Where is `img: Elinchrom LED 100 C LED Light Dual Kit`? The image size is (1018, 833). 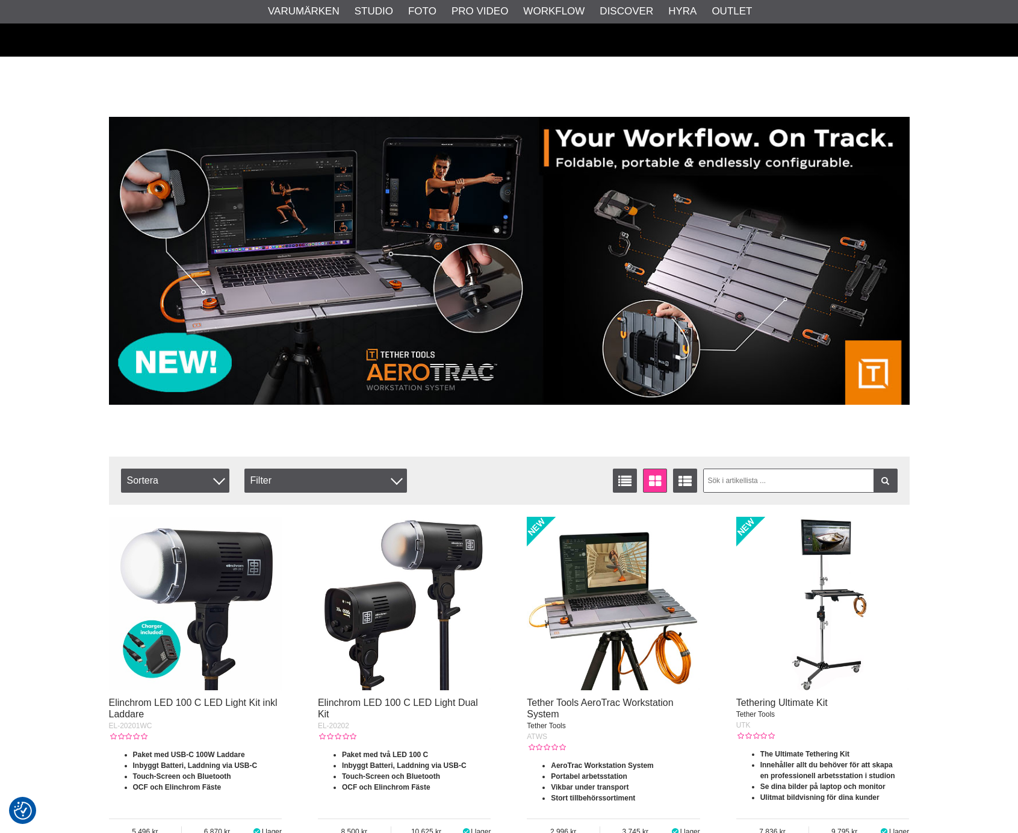
img: Elinchrom LED 100 C LED Light Dual Kit is located at coordinates (405, 603).